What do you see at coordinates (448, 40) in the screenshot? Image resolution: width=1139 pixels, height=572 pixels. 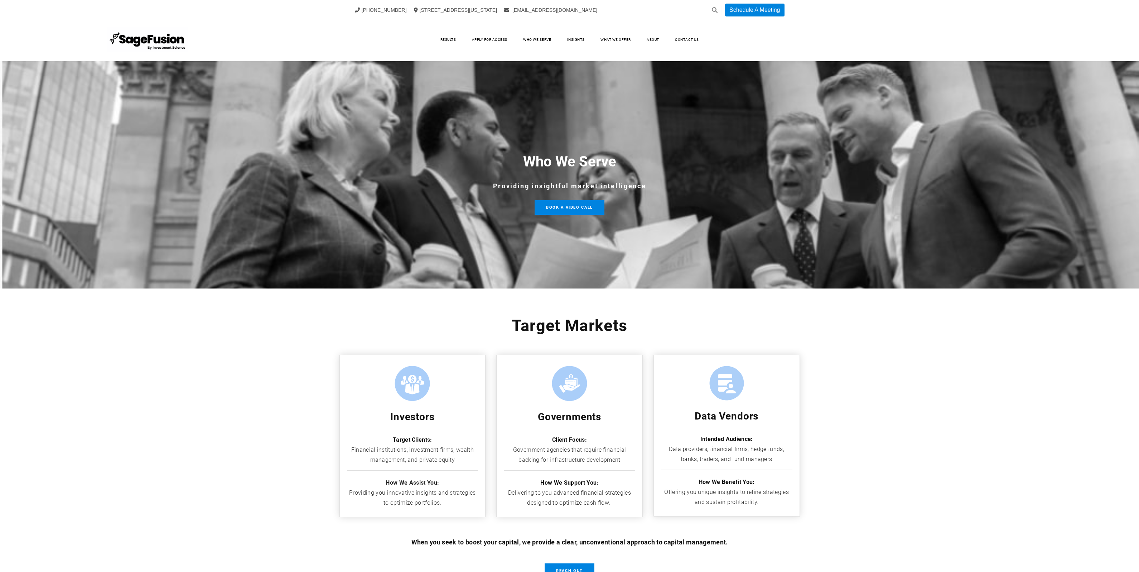 I see `a: Results` at bounding box center [448, 40].